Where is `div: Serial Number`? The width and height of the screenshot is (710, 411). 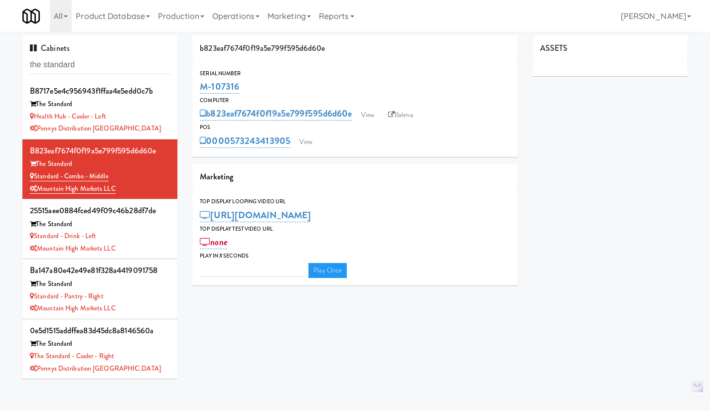 div: Serial Number is located at coordinates (355, 74).